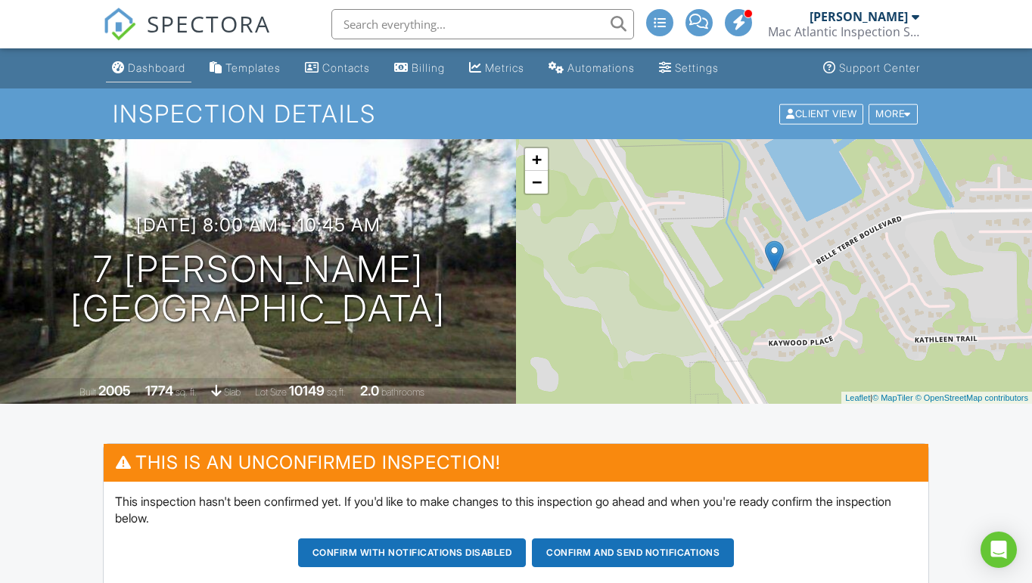  Describe the element at coordinates (515, 510) in the screenshot. I see `p: This inspection hasn't been confirmed yet. If you'd like to make changes to this inspection go ah...` at that location.